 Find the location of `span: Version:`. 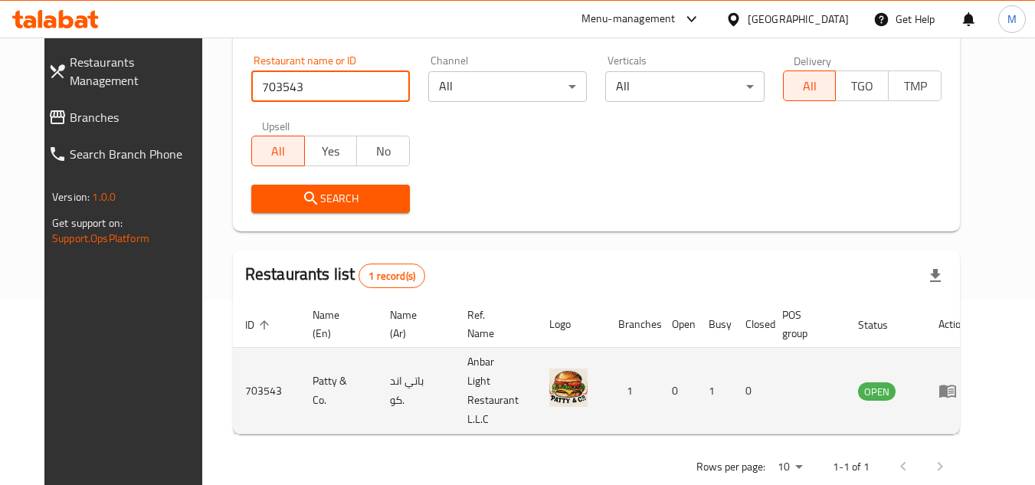

span: Version: is located at coordinates (70, 197).